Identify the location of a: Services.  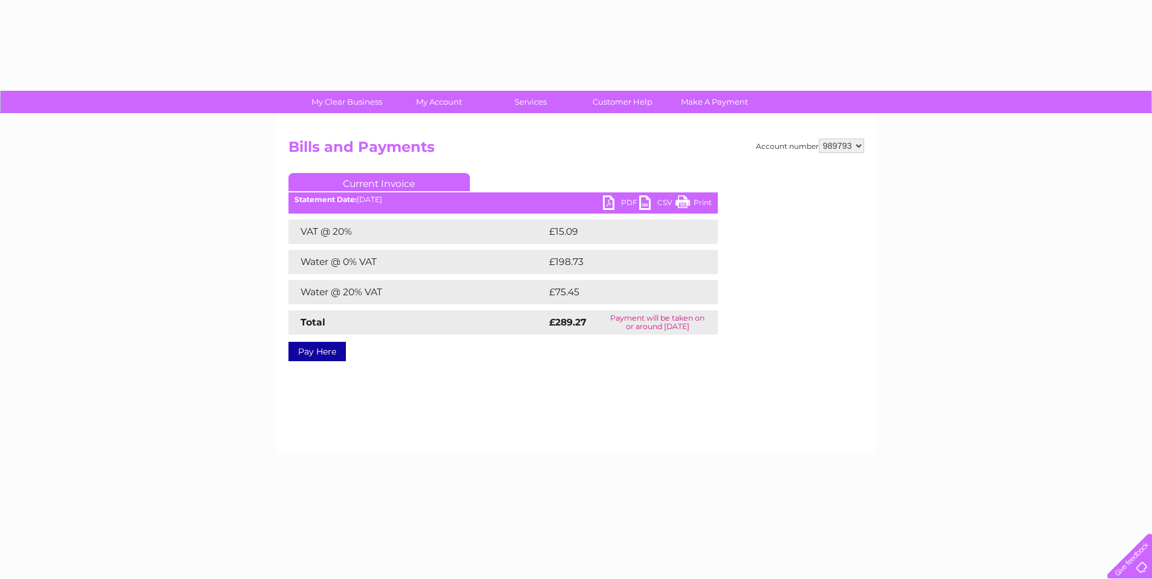
(531, 102).